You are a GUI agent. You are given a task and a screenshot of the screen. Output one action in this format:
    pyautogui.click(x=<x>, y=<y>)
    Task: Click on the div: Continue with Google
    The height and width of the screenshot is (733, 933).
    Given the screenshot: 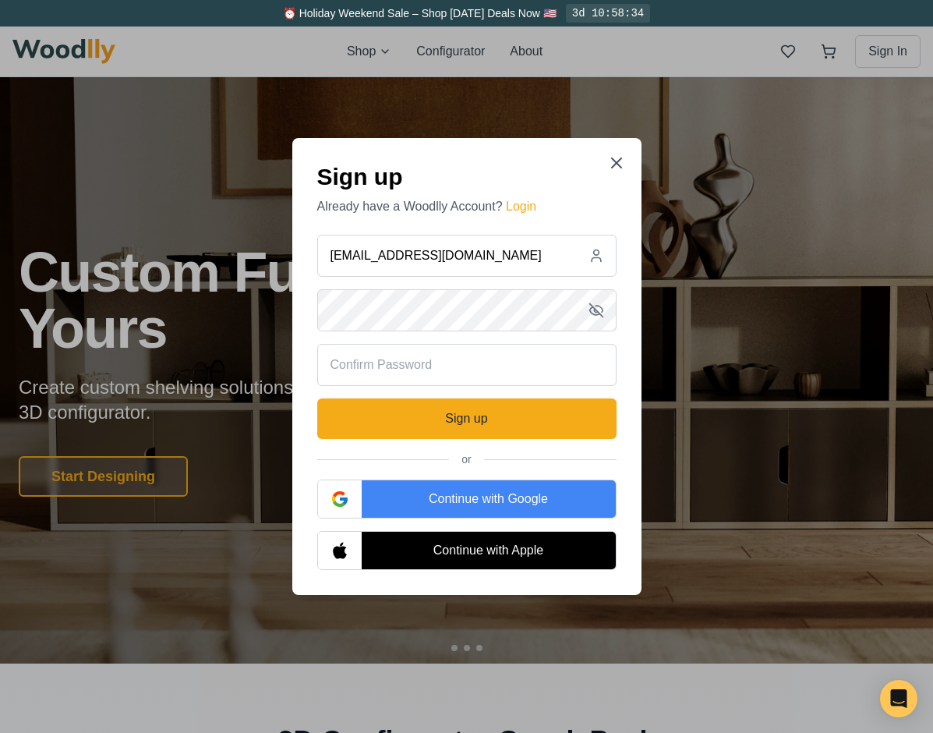 What is the action you would take?
    pyautogui.click(x=489, y=499)
    